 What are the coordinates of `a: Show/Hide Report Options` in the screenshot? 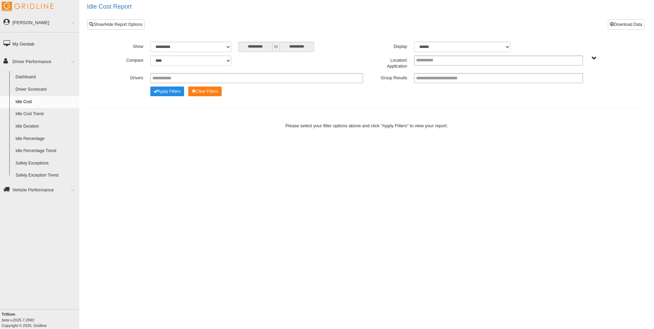 It's located at (116, 24).